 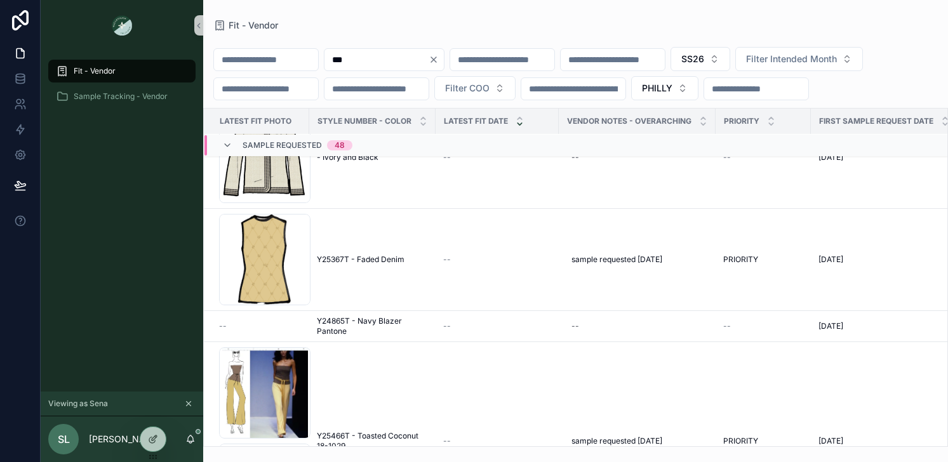 I want to click on span: SL, so click(x=63, y=439).